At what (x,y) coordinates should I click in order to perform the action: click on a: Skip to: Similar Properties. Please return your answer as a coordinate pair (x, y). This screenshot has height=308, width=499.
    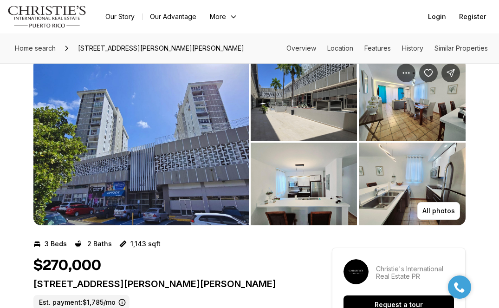
    Looking at the image, I should click on (461, 48).